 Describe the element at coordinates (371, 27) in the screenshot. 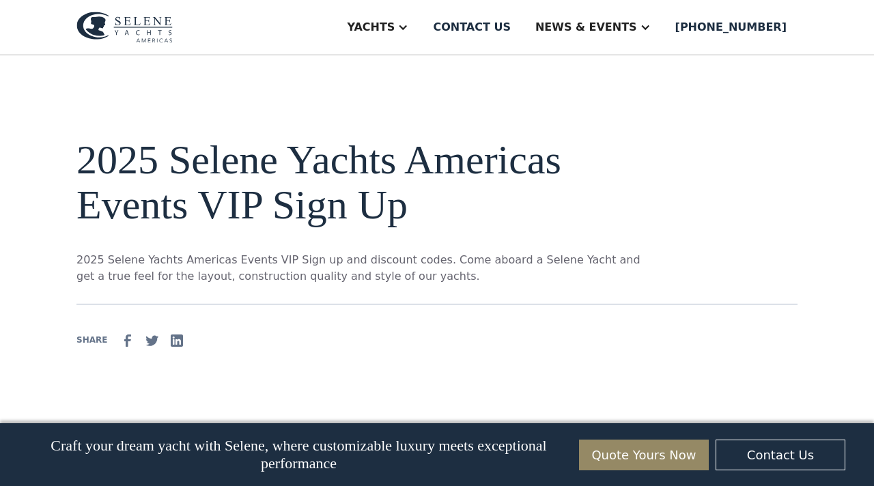

I see `div: Yachts` at that location.